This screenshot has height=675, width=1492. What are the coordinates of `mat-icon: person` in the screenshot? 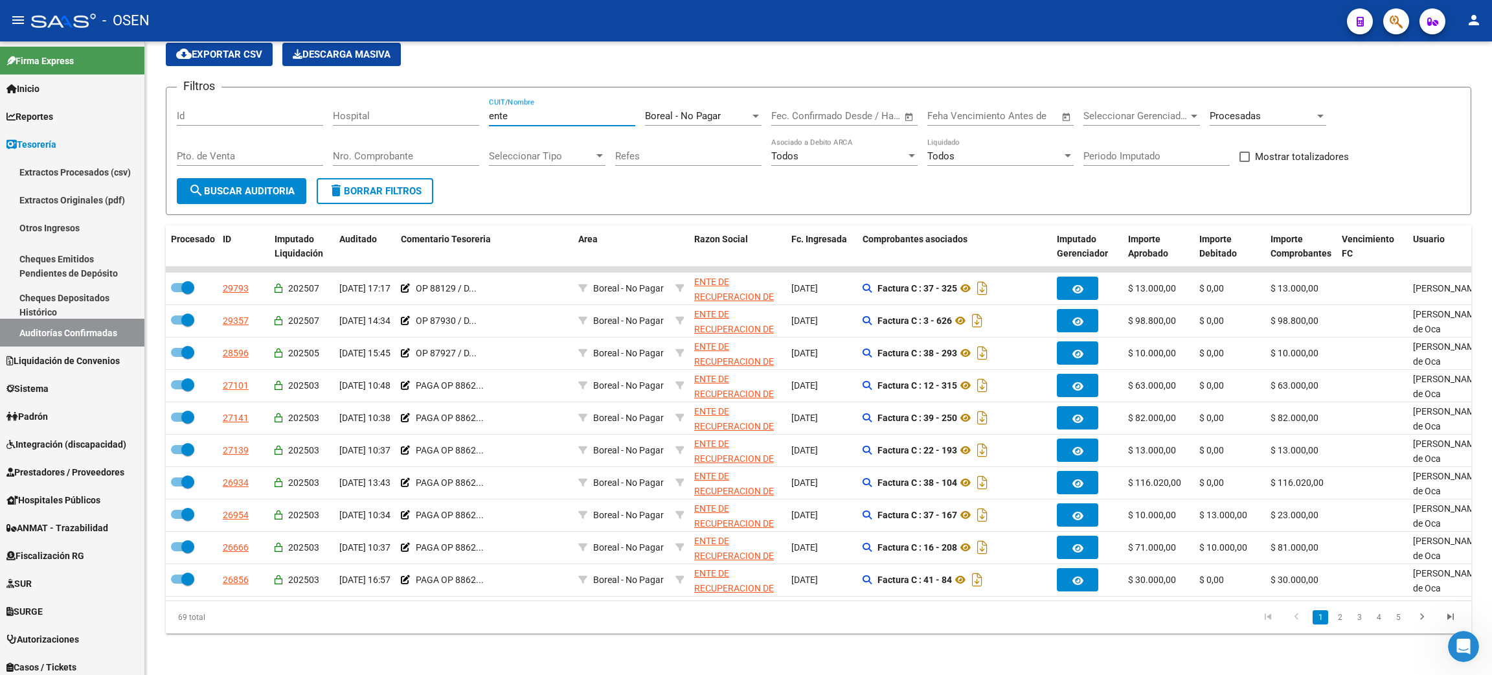 It's located at (1474, 20).